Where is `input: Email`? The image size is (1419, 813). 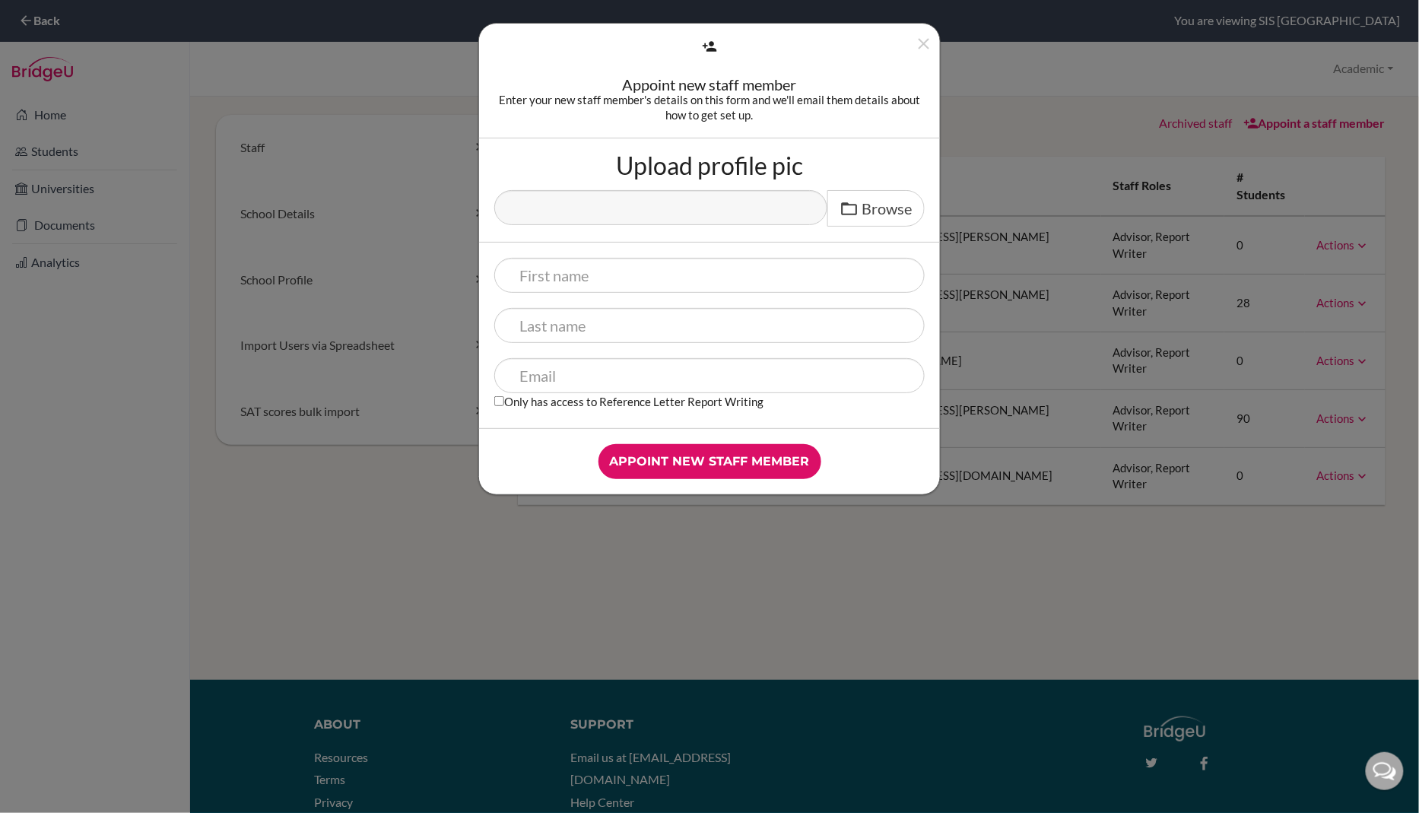 input: Email is located at coordinates (710, 376).